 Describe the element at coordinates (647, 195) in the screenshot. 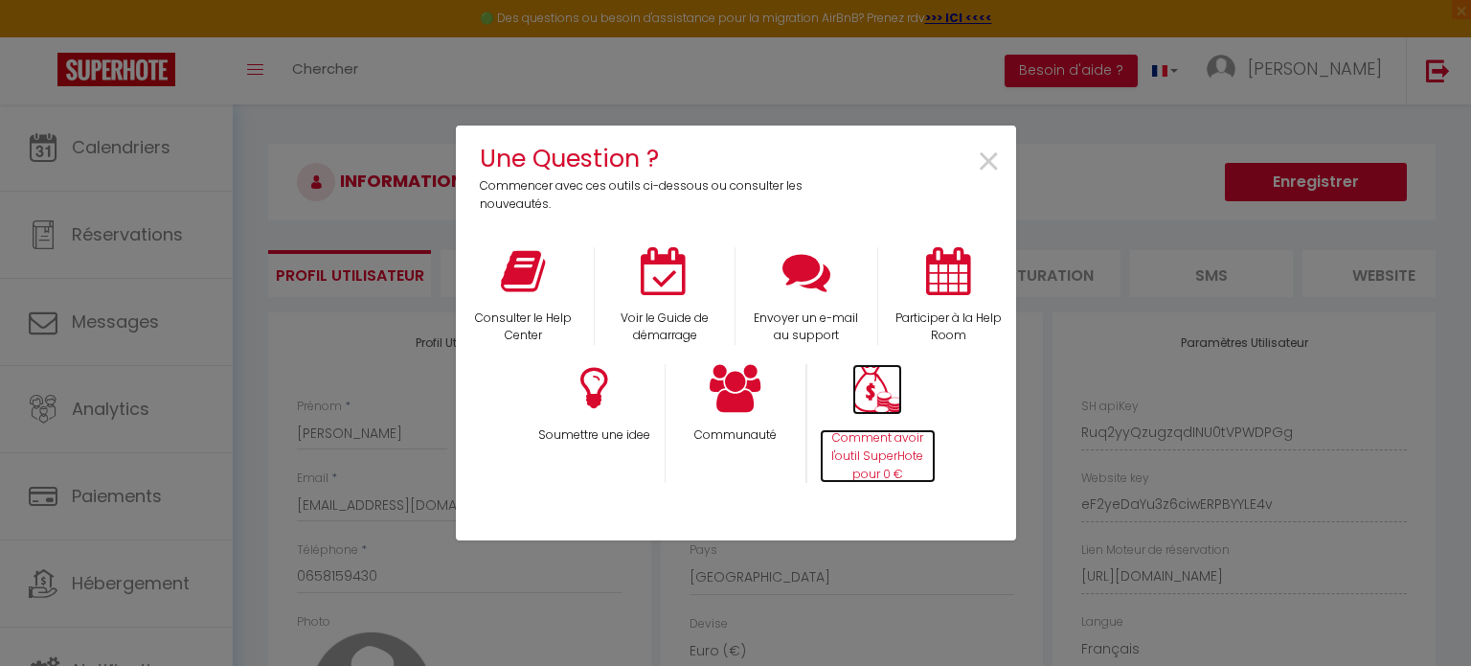

I see `p: Commencer avec ces outils ci-dessous ou consulter les nouveautés.` at that location.